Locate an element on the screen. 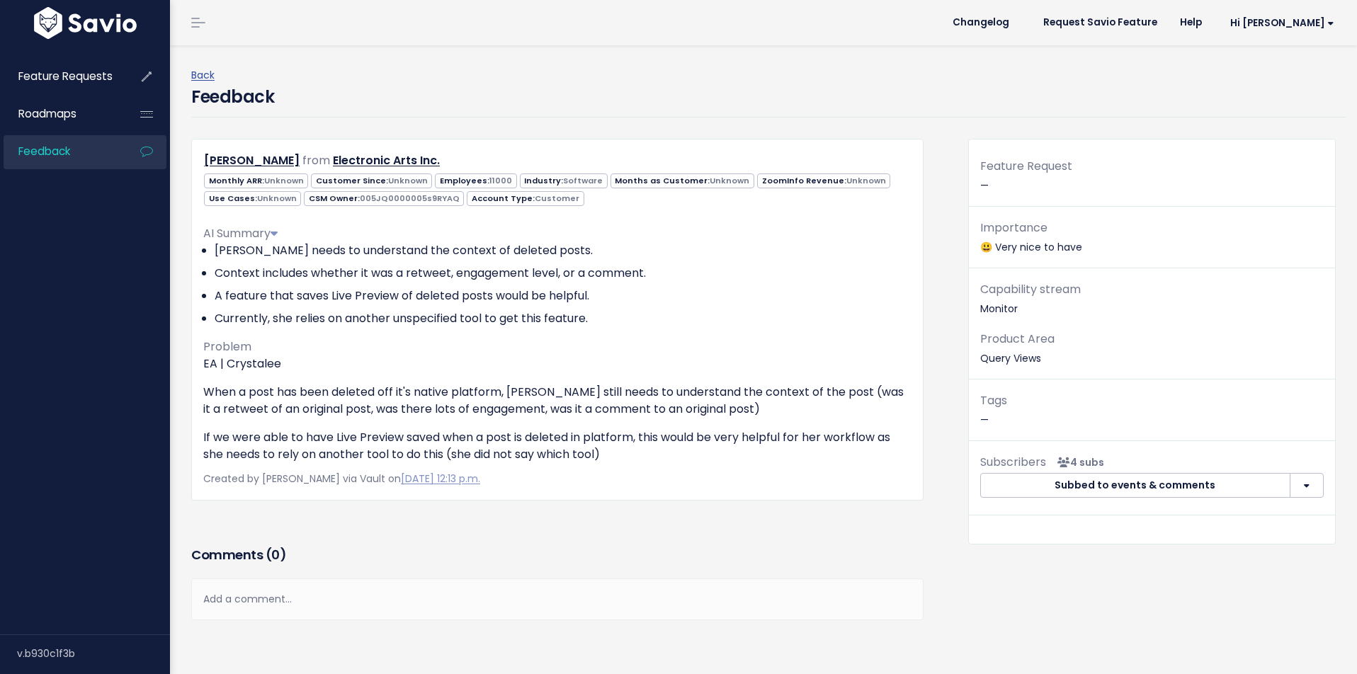 This screenshot has width=1357, height=674. span: 005JQ0000005s9RYAQ is located at coordinates (409, 198).